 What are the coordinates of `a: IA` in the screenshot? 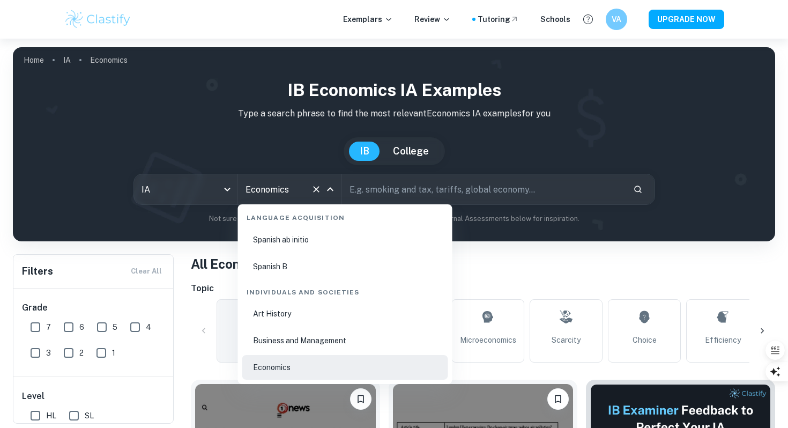 It's located at (67, 60).